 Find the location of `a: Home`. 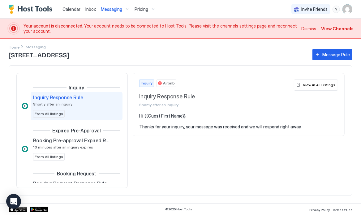

a: Home is located at coordinates (14, 47).